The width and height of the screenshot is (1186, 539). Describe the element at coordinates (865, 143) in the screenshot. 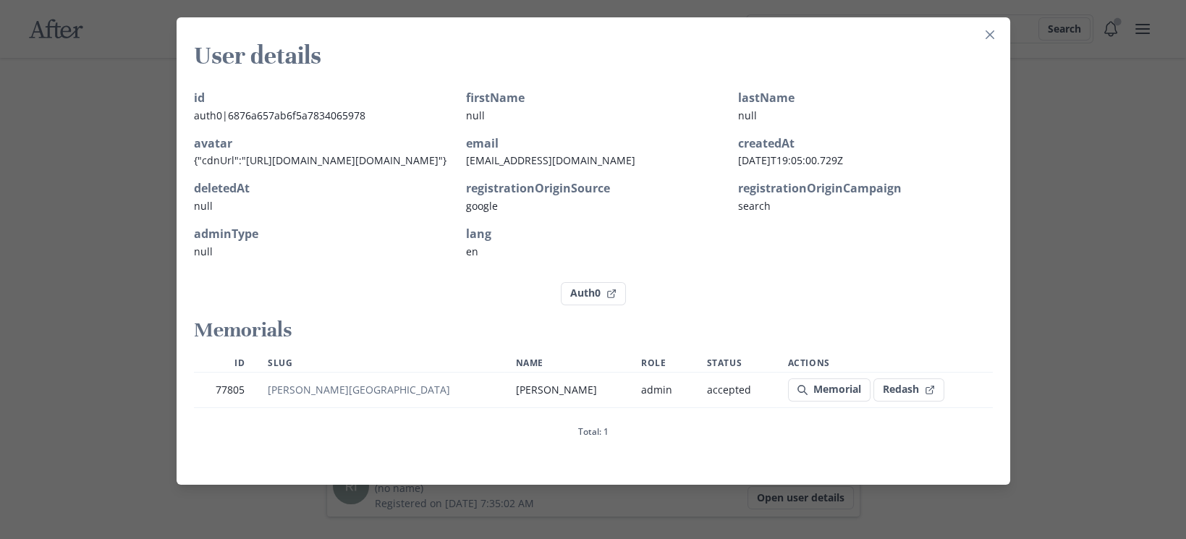

I see `h4: createdAt` at that location.